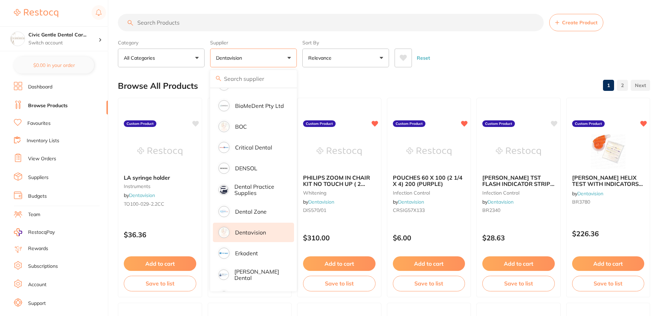 The height and width of the screenshot is (316, 664). Describe the element at coordinates (38, 178) in the screenshot. I see `a: Suppliers` at that location.